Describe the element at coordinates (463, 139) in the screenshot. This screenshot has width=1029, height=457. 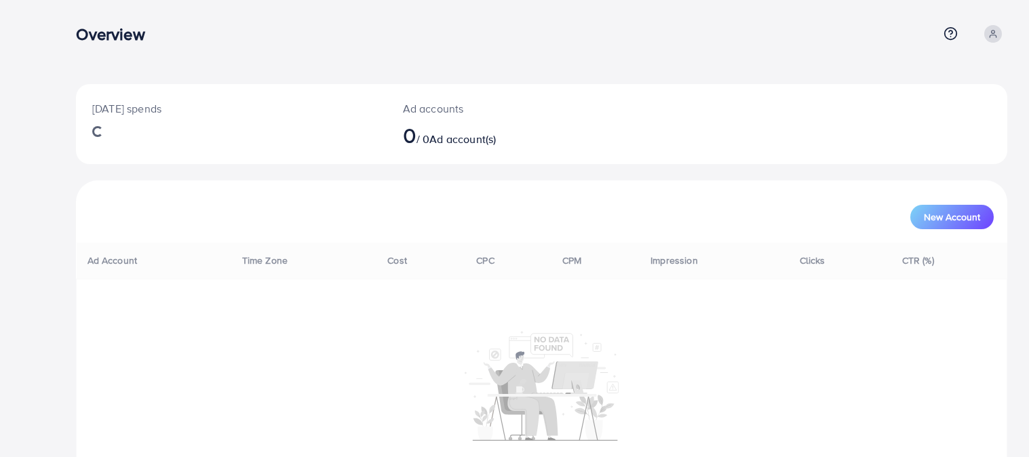
I see `span: Ad account(s)` at that location.